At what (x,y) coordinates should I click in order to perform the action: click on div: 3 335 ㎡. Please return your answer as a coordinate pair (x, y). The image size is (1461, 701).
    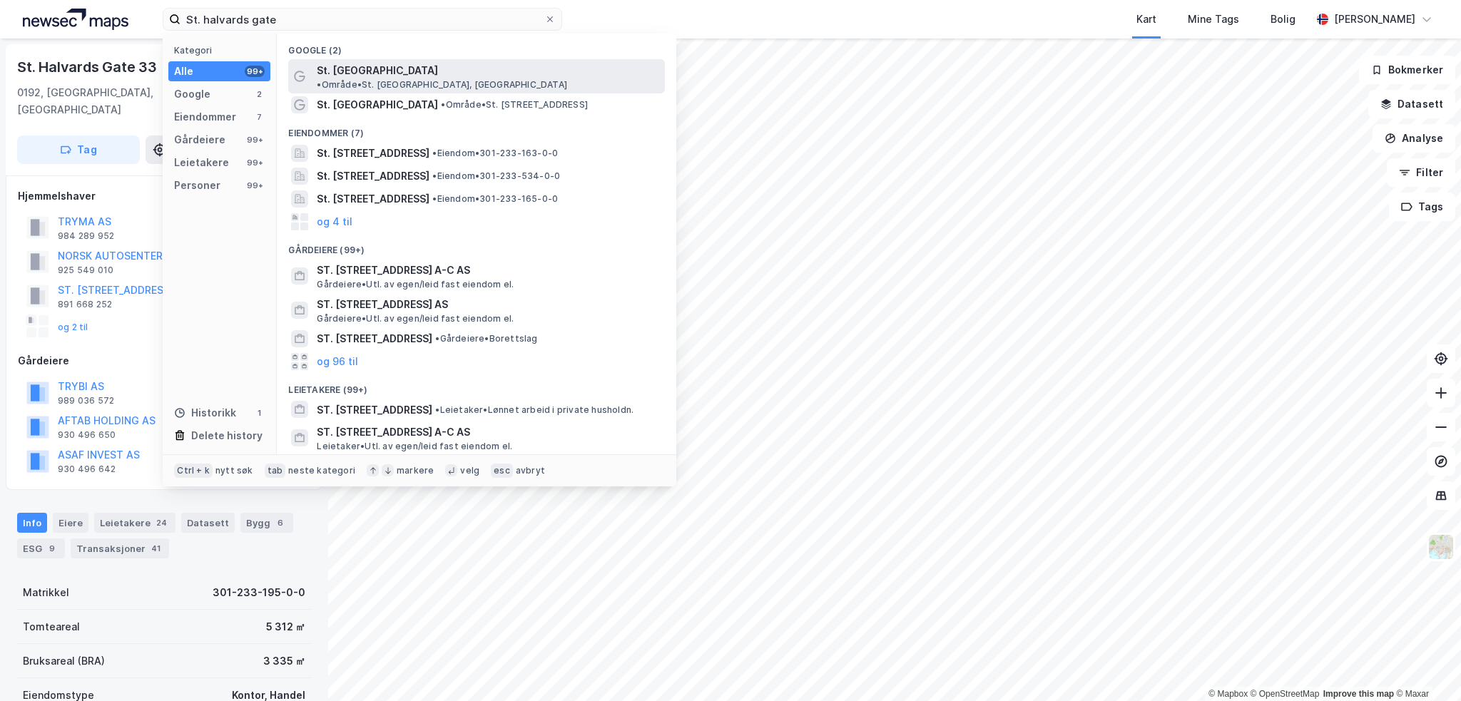
    Looking at the image, I should click on (284, 661).